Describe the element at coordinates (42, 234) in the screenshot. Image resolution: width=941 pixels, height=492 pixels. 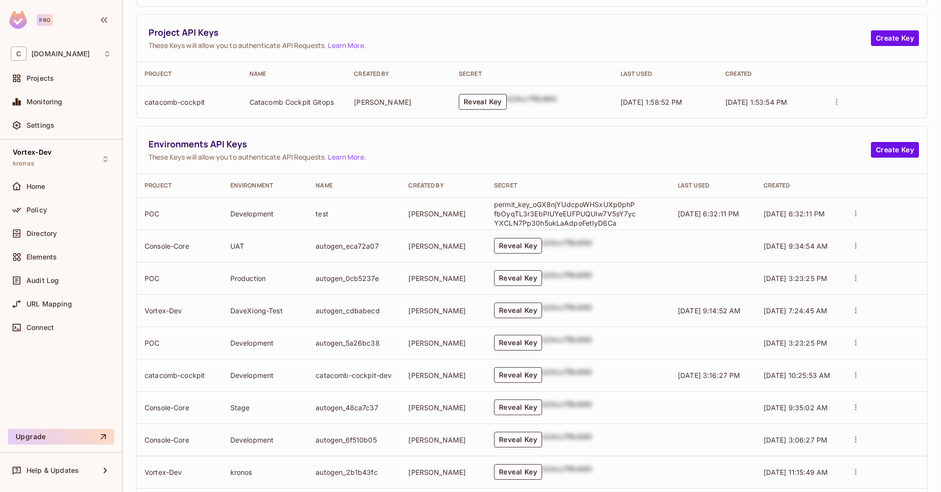
I see `span: Directory` at that location.